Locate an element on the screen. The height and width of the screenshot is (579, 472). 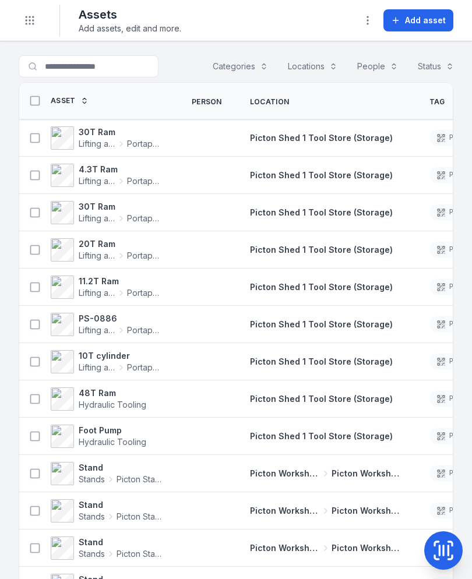
span: Location is located at coordinates (269, 102).